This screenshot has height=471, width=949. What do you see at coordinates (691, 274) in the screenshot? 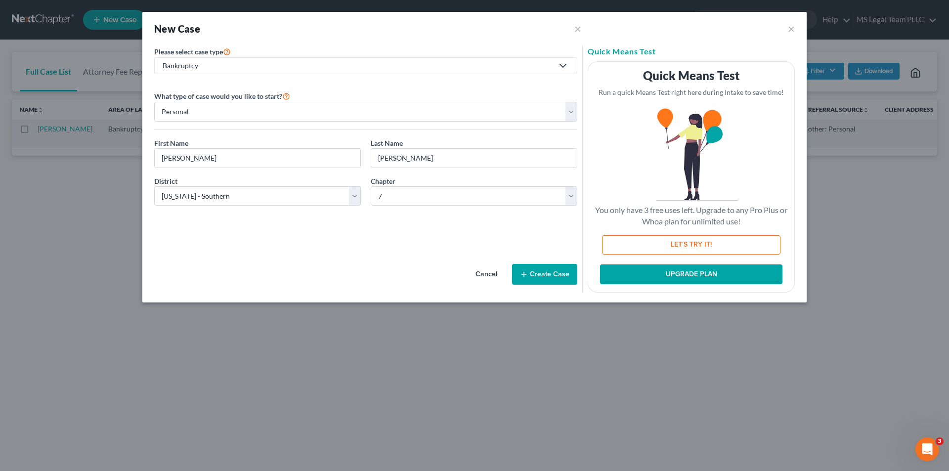
I see `button: UPGRADE PLAN` at bounding box center [691, 274].